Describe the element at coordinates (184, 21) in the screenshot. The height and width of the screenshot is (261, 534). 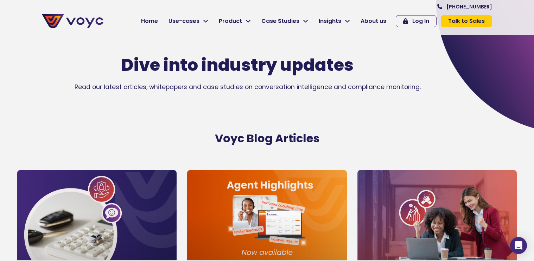
I see `span: Use-cases` at that location.